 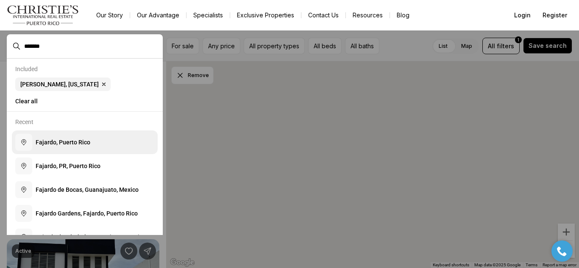 I want to click on a: Specialists, so click(x=208, y=15).